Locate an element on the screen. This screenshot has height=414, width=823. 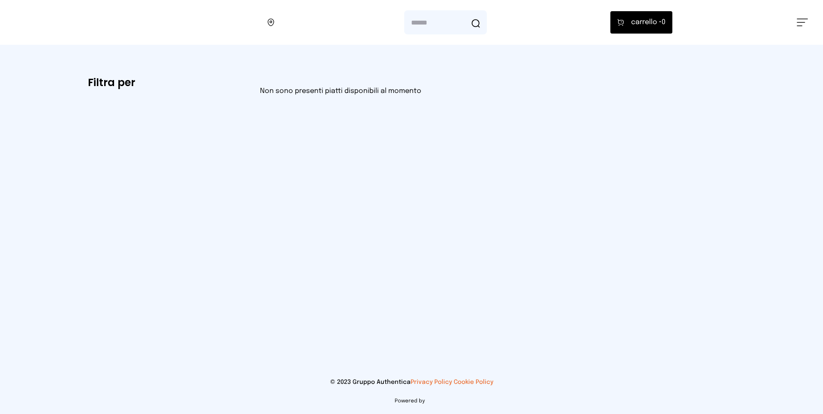
a: Privacy Policy is located at coordinates (431, 382).